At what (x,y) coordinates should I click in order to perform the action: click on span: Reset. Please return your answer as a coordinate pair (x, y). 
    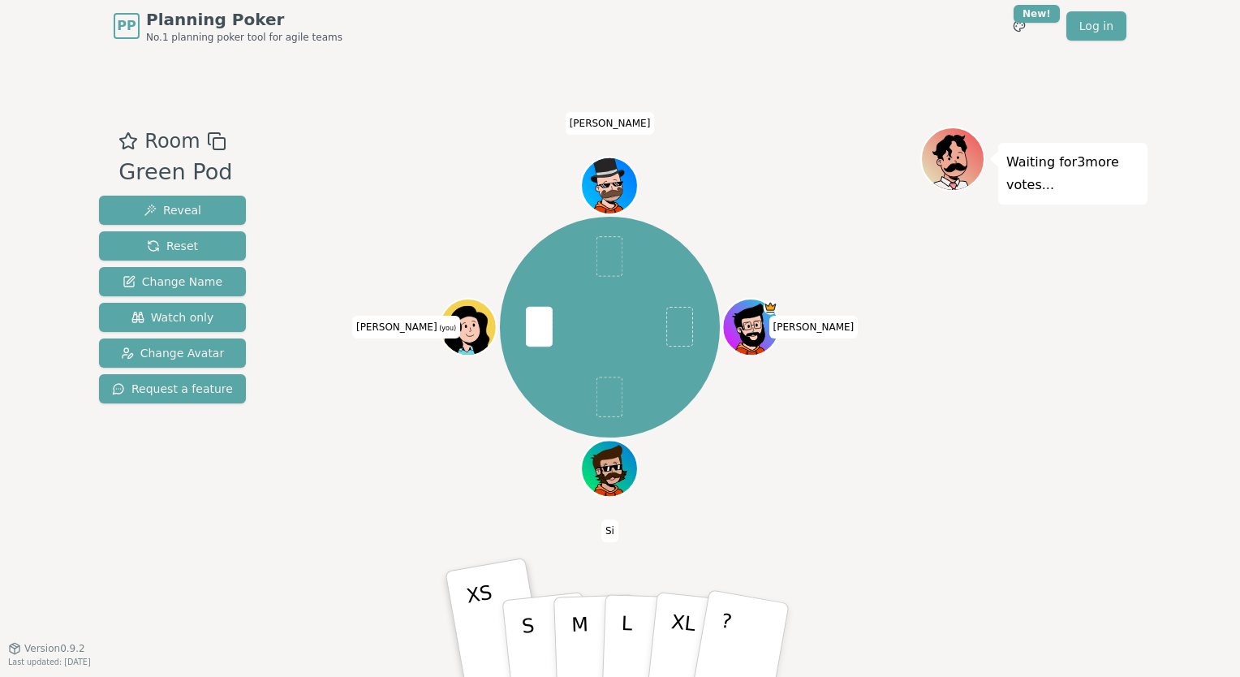
    Looking at the image, I should click on (172, 246).